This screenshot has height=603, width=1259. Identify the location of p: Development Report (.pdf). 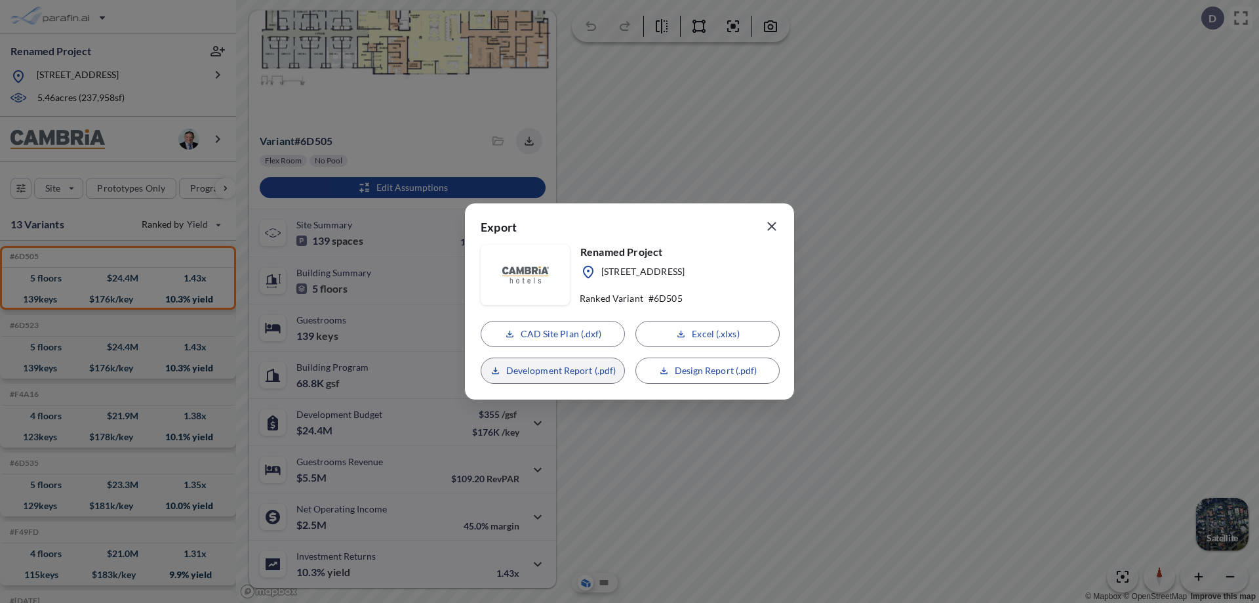
(561, 370).